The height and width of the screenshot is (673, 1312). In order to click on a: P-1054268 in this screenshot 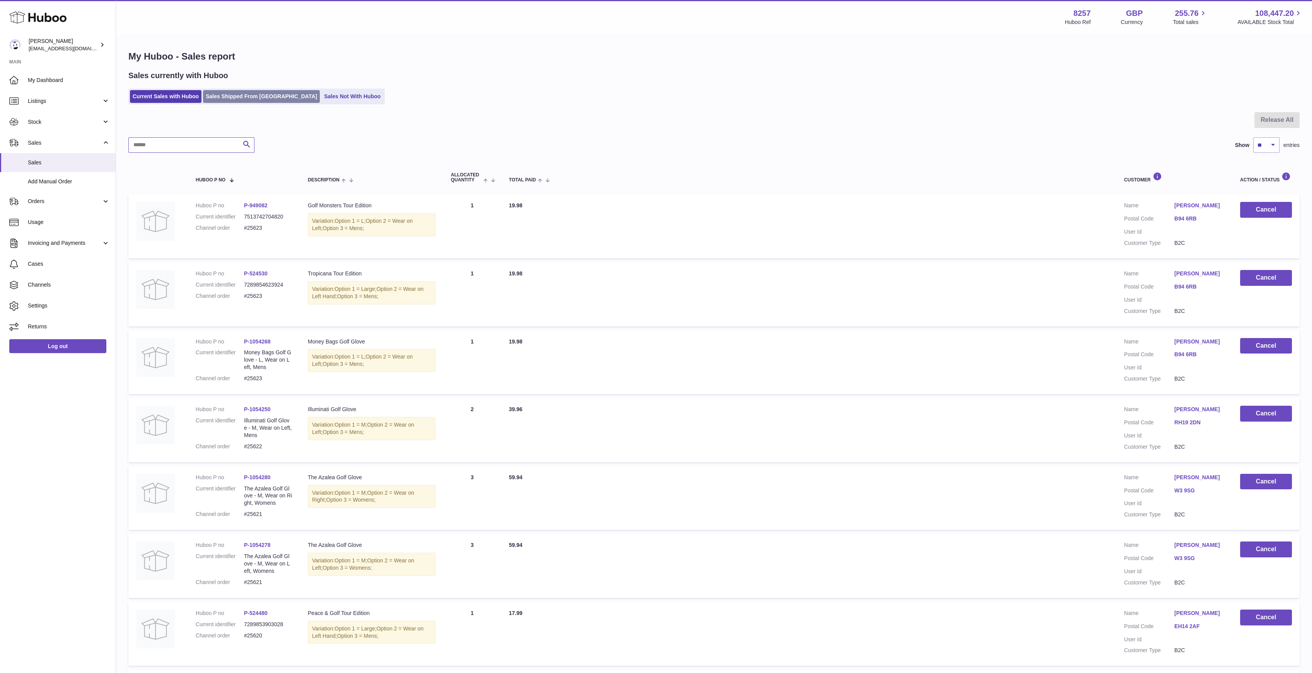, I will do `click(257, 342)`.